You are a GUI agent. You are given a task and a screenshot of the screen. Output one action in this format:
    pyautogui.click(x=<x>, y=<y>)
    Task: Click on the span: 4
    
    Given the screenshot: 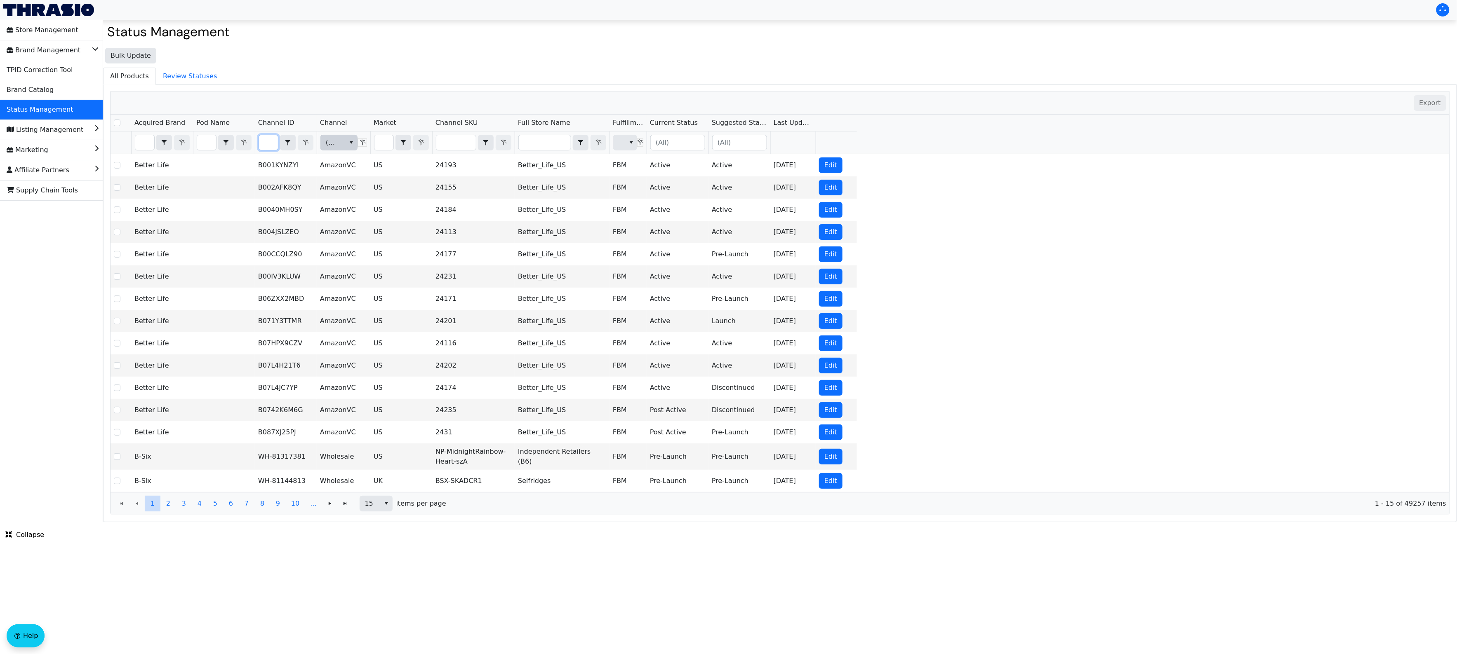 What is the action you would take?
    pyautogui.click(x=200, y=504)
    